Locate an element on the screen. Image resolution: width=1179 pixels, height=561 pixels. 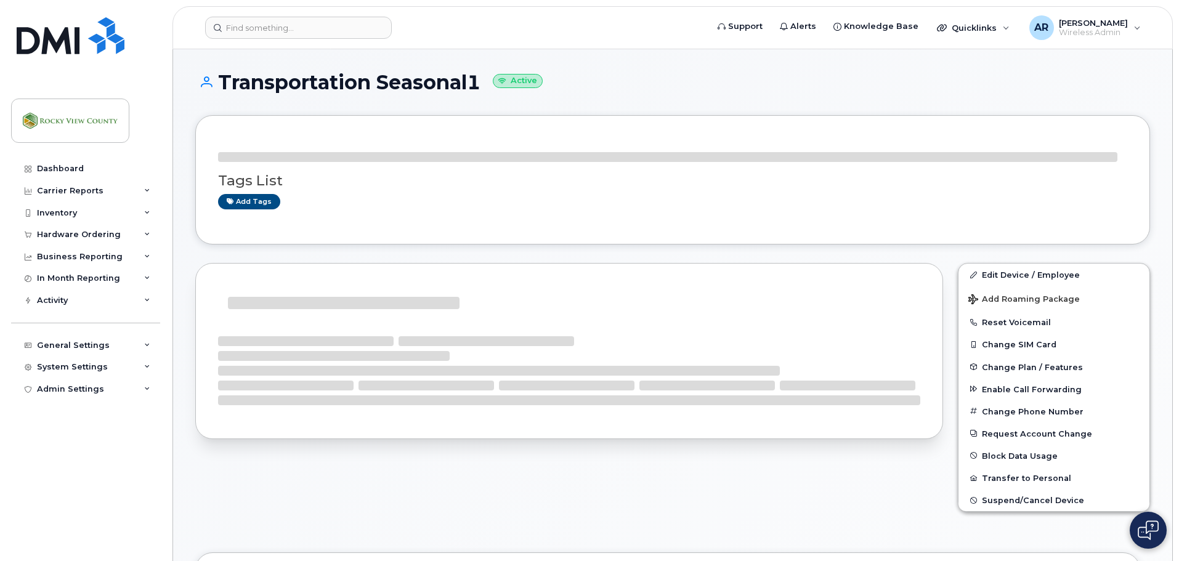
button: Request Account Change is located at coordinates (1054, 434).